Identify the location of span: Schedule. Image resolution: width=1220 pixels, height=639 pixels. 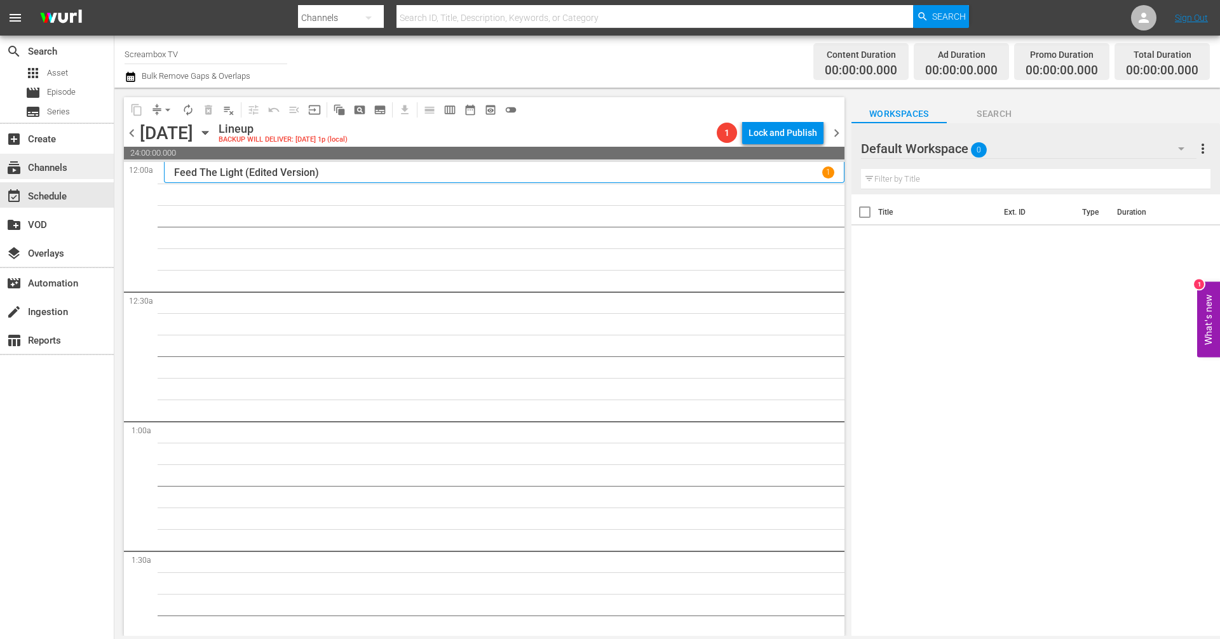
(14, 196).